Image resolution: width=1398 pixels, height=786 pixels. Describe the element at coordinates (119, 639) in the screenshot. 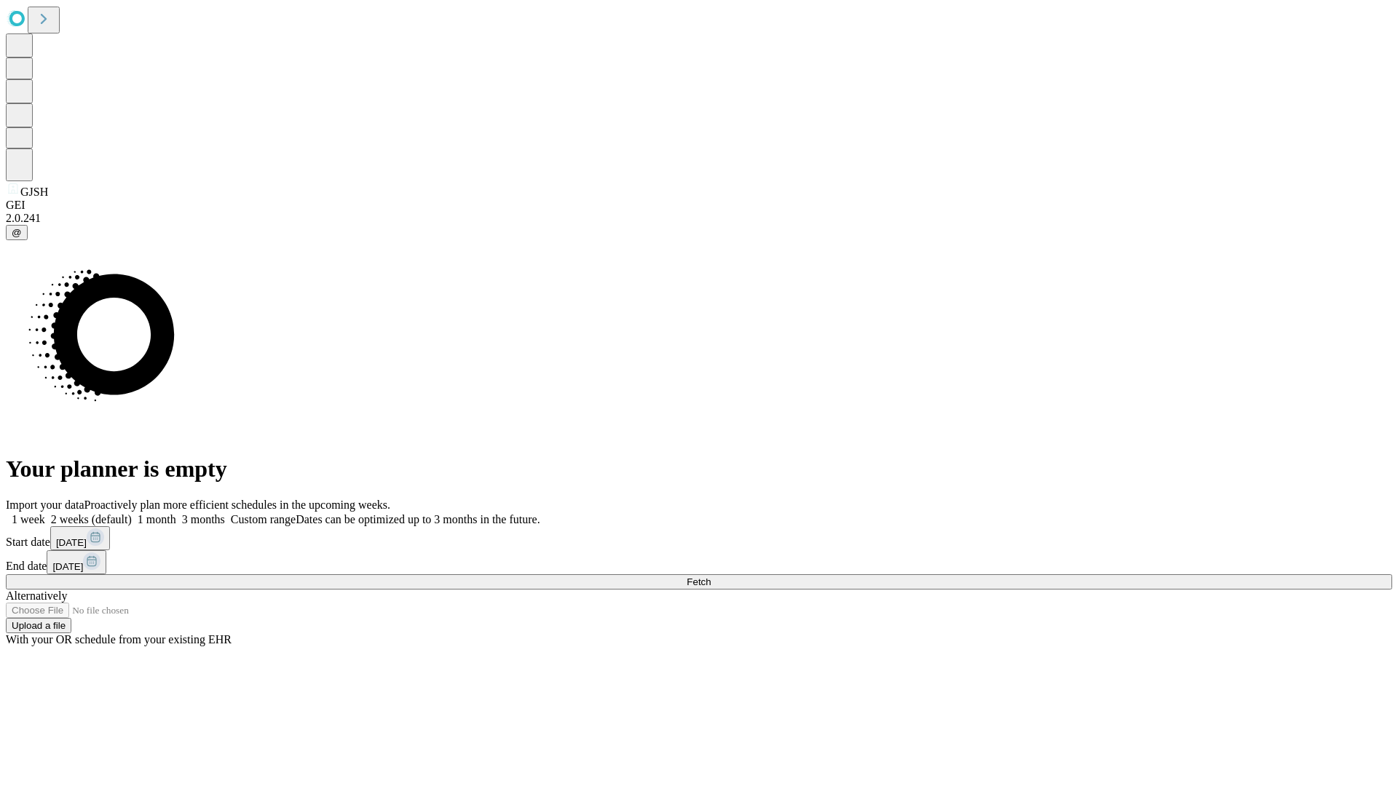

I see `span: With your OR schedule from your existing EHR` at that location.